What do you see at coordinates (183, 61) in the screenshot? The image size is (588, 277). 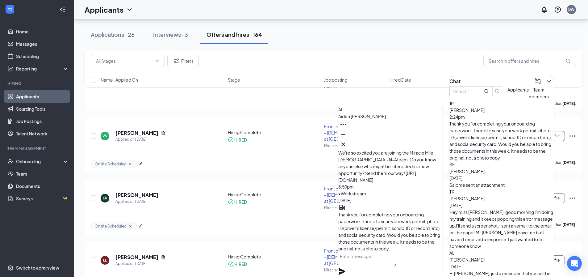 I see `button: Filter Filters` at bounding box center [183, 61].